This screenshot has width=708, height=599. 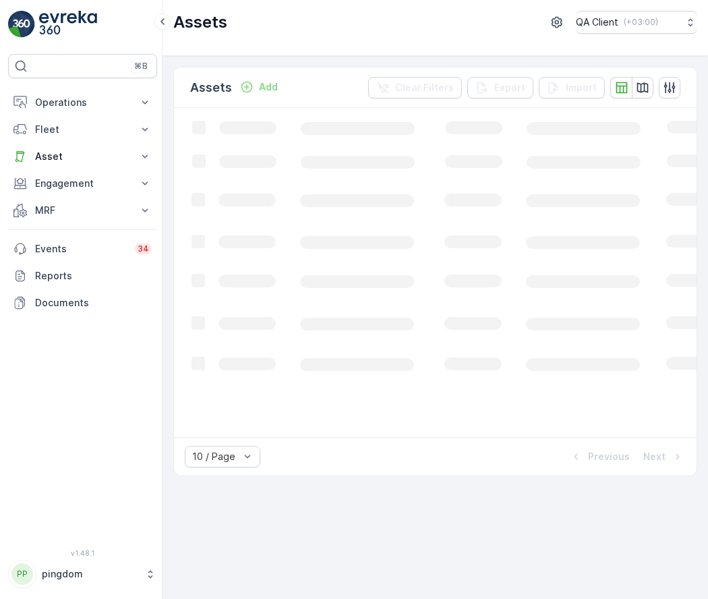 What do you see at coordinates (82, 156) in the screenshot?
I see `button: Asset` at bounding box center [82, 156].